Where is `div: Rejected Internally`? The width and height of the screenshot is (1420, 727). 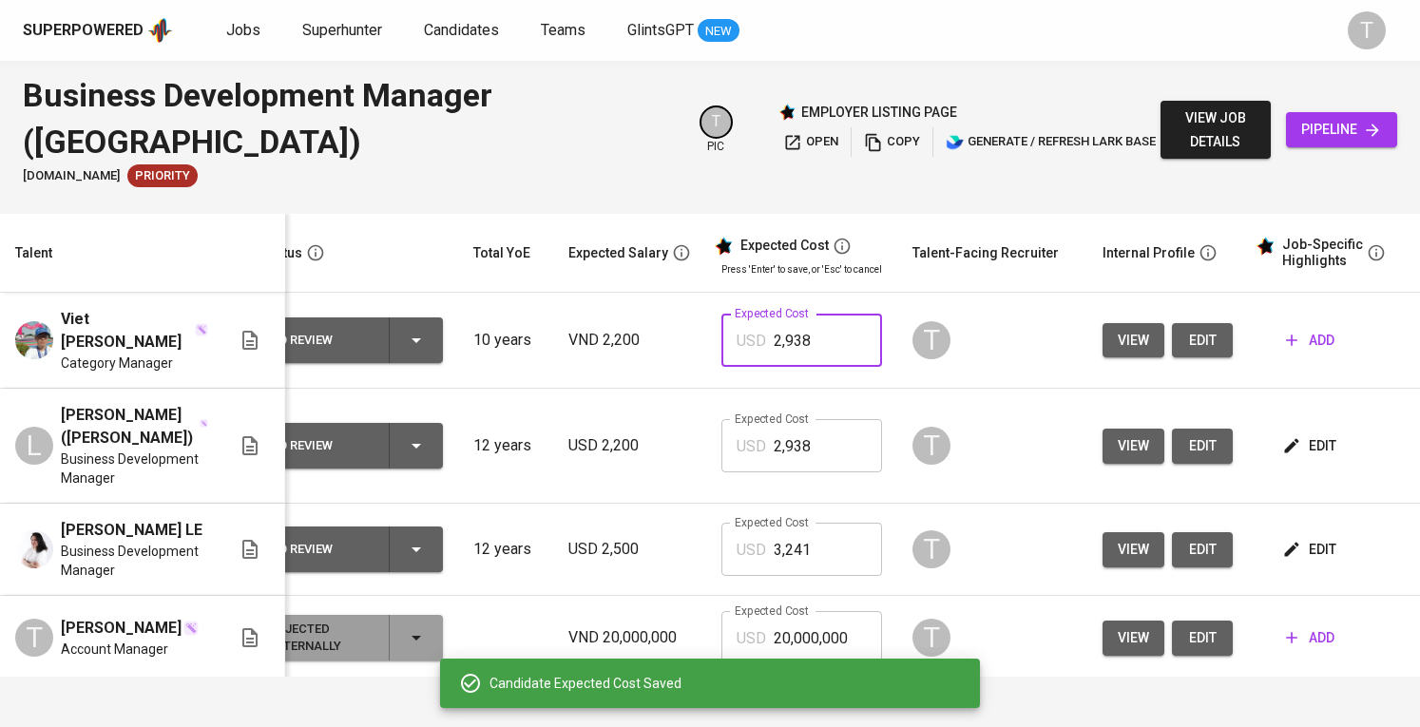 div: Rejected Internally is located at coordinates (322, 638).